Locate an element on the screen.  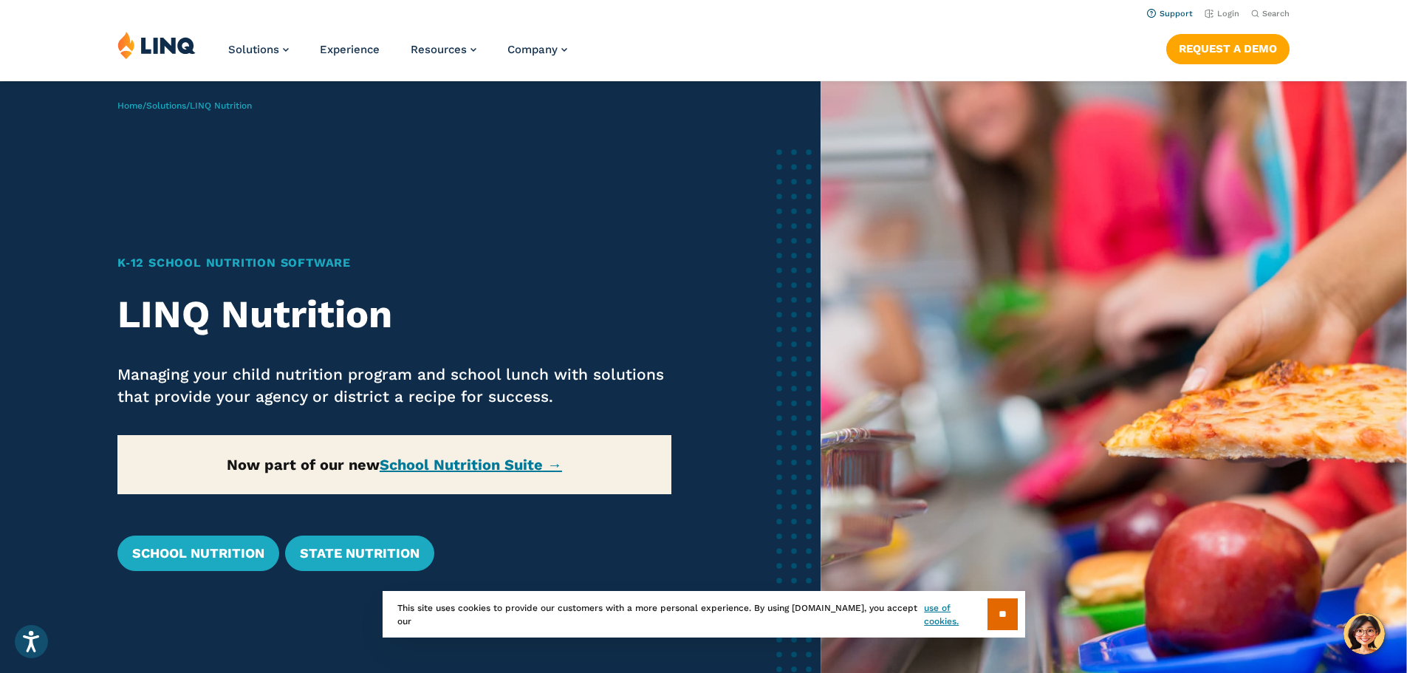
a: Login is located at coordinates (1222, 13).